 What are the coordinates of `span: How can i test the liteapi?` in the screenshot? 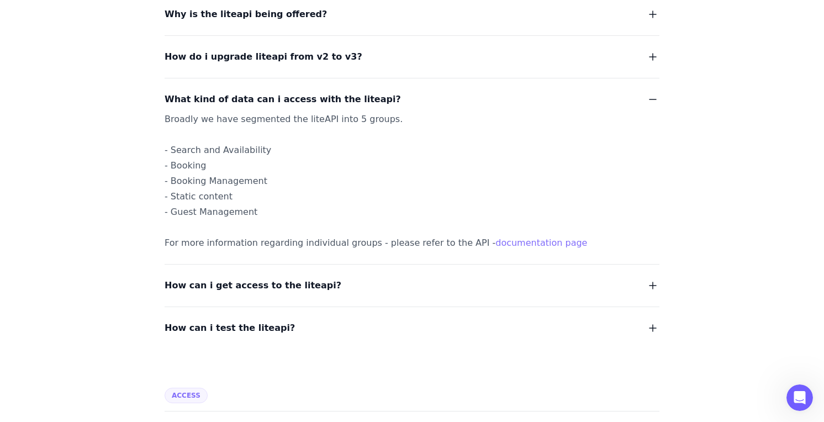 It's located at (230, 328).